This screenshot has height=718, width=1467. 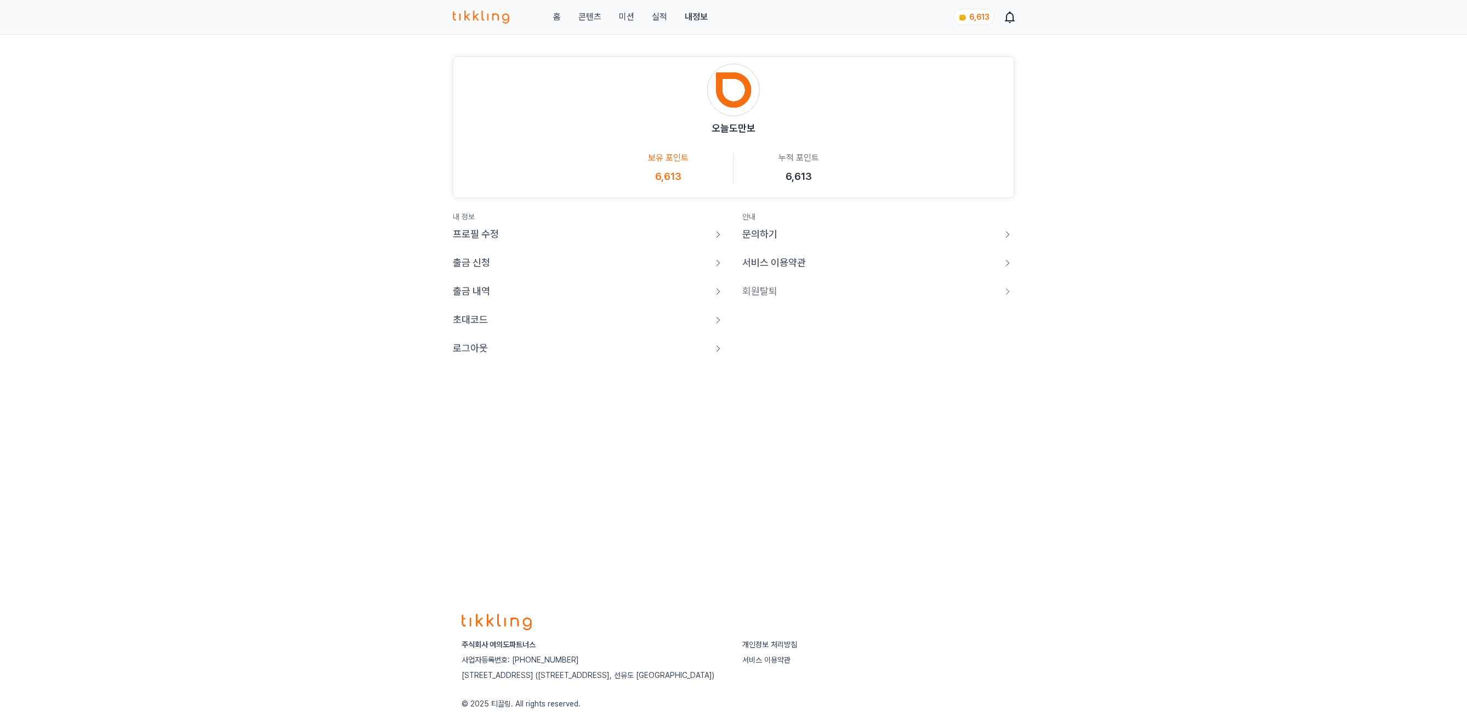 I want to click on button: 미션, so click(x=627, y=17).